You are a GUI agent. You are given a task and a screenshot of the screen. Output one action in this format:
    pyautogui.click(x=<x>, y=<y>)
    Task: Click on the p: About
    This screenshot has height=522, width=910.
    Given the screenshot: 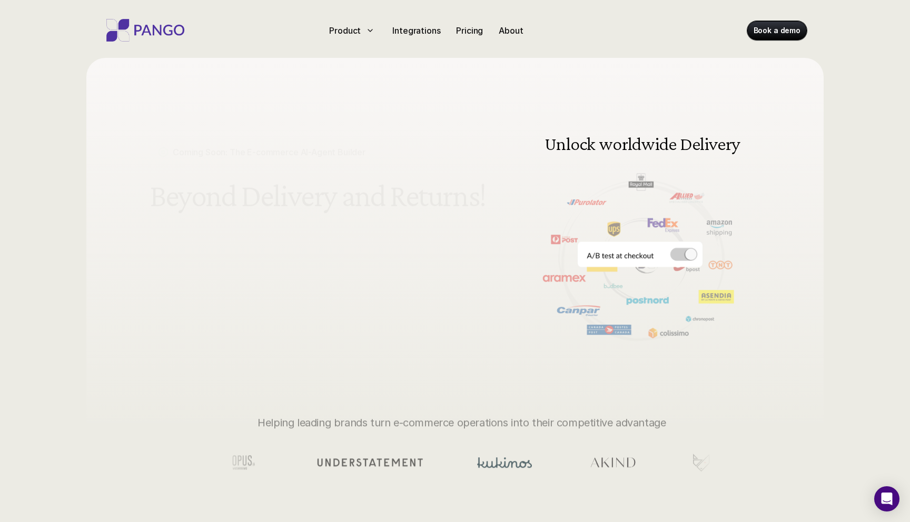 What is the action you would take?
    pyautogui.click(x=511, y=31)
    